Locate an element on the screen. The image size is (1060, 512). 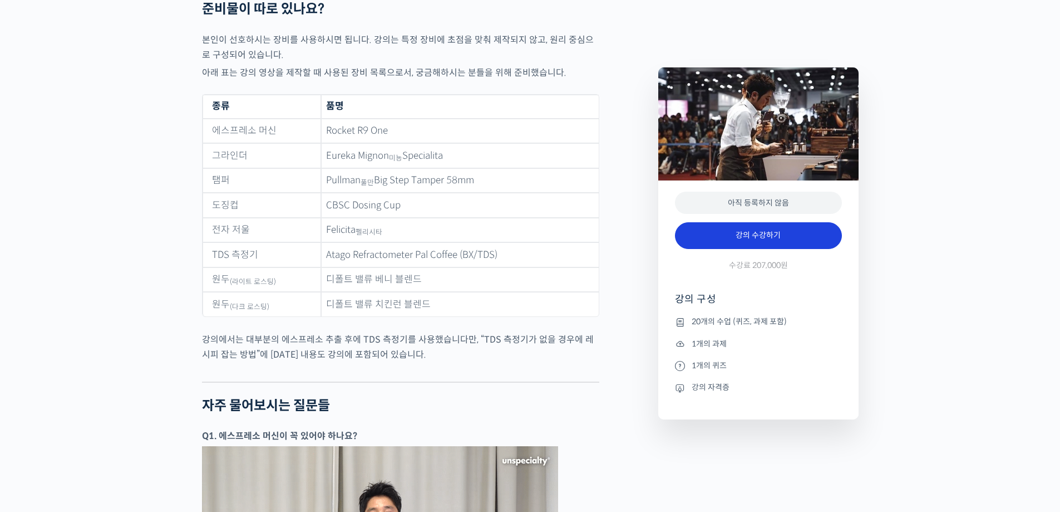
td: 에스프레소 머신 is located at coordinates (262, 131).